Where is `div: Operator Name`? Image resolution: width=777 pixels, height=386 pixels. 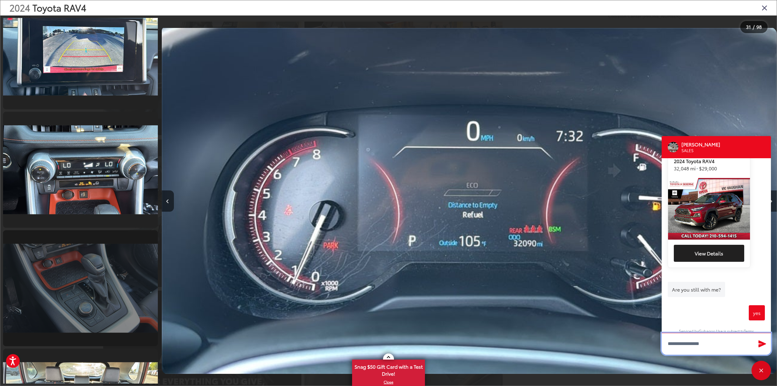
div: Operator Name is located at coordinates (704, 144).